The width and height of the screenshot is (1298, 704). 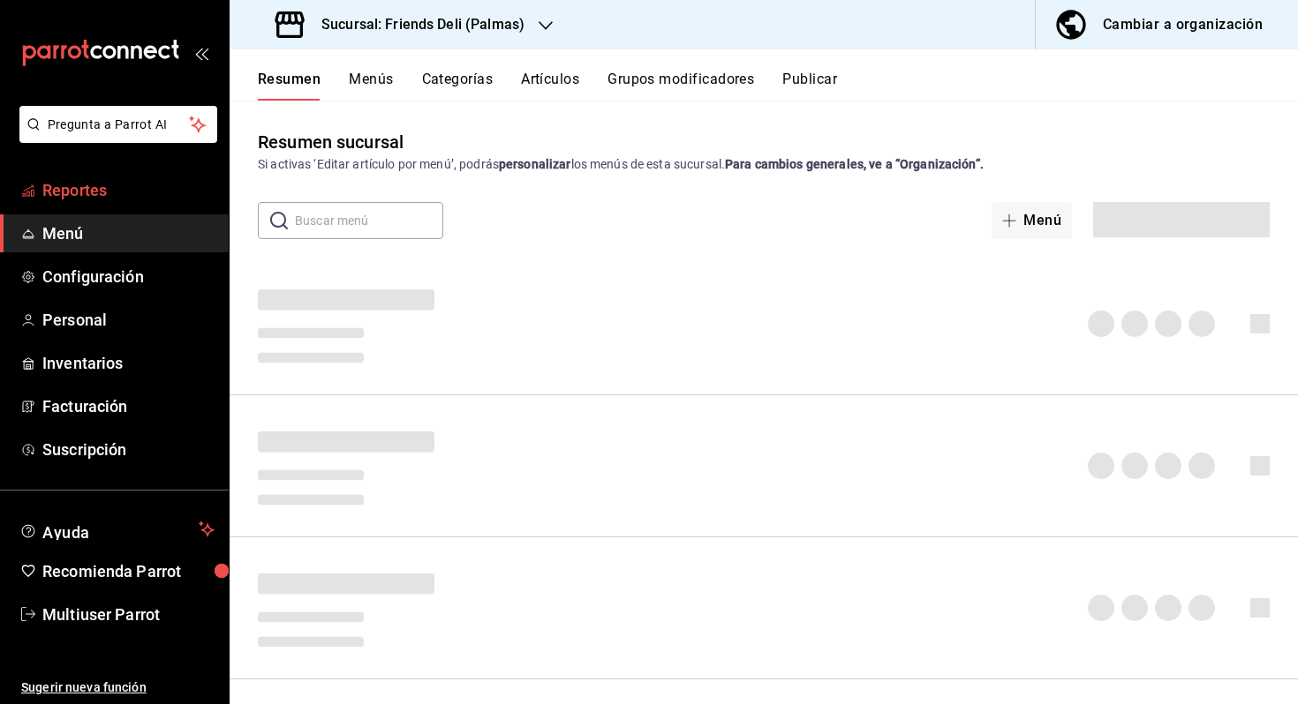 What do you see at coordinates (128, 320) in the screenshot?
I see `span: Personal` at bounding box center [128, 320].